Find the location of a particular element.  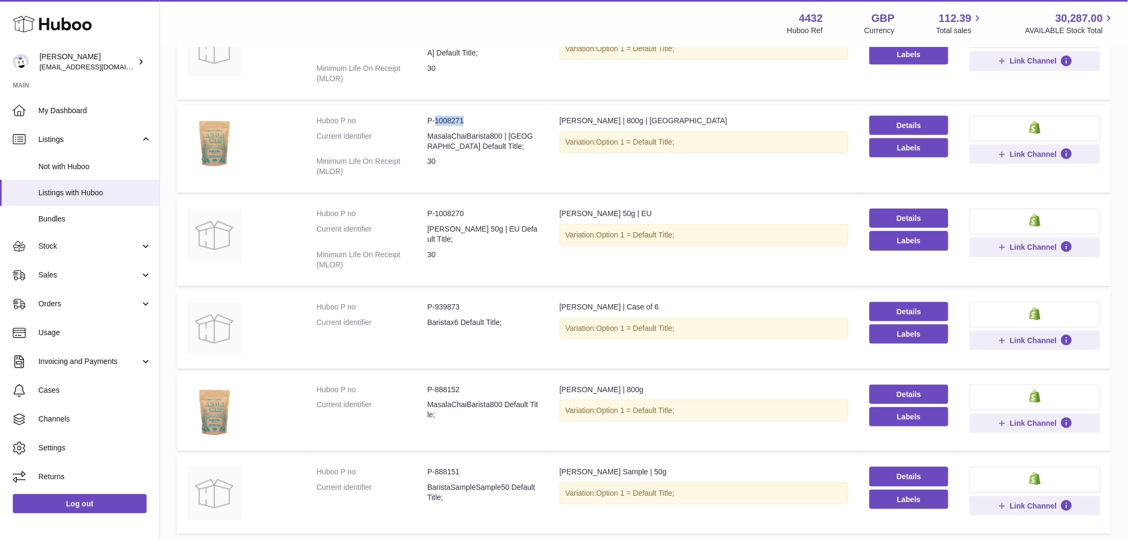

div: Huboo Ref is located at coordinates (805, 30).